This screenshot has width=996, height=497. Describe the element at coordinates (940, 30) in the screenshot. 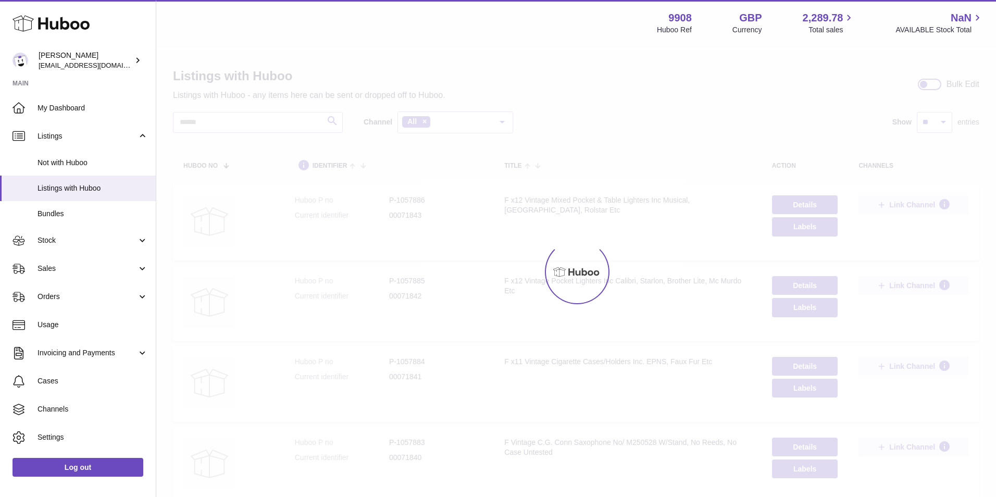

I see `span: AVAILABLE Stock Total` at that location.